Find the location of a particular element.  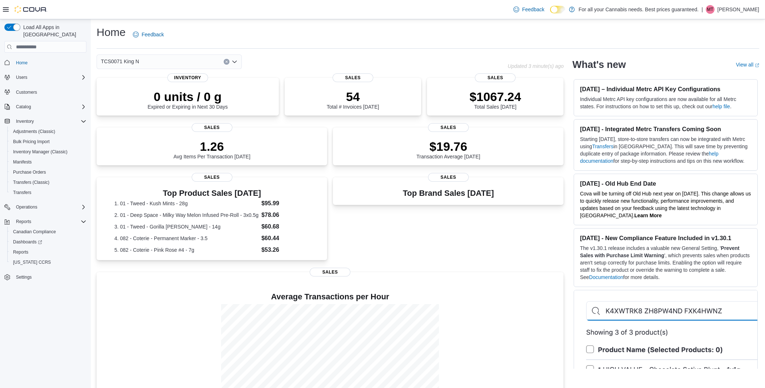

a: Customers is located at coordinates (27, 92).